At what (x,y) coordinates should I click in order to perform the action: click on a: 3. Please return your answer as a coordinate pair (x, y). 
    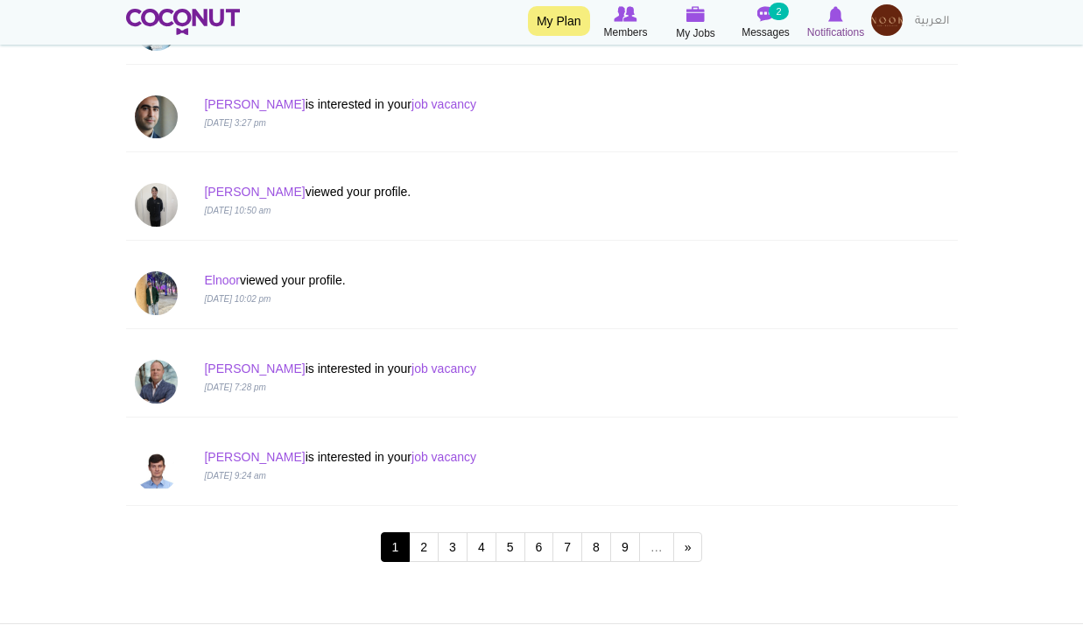
    Looking at the image, I should click on (453, 547).